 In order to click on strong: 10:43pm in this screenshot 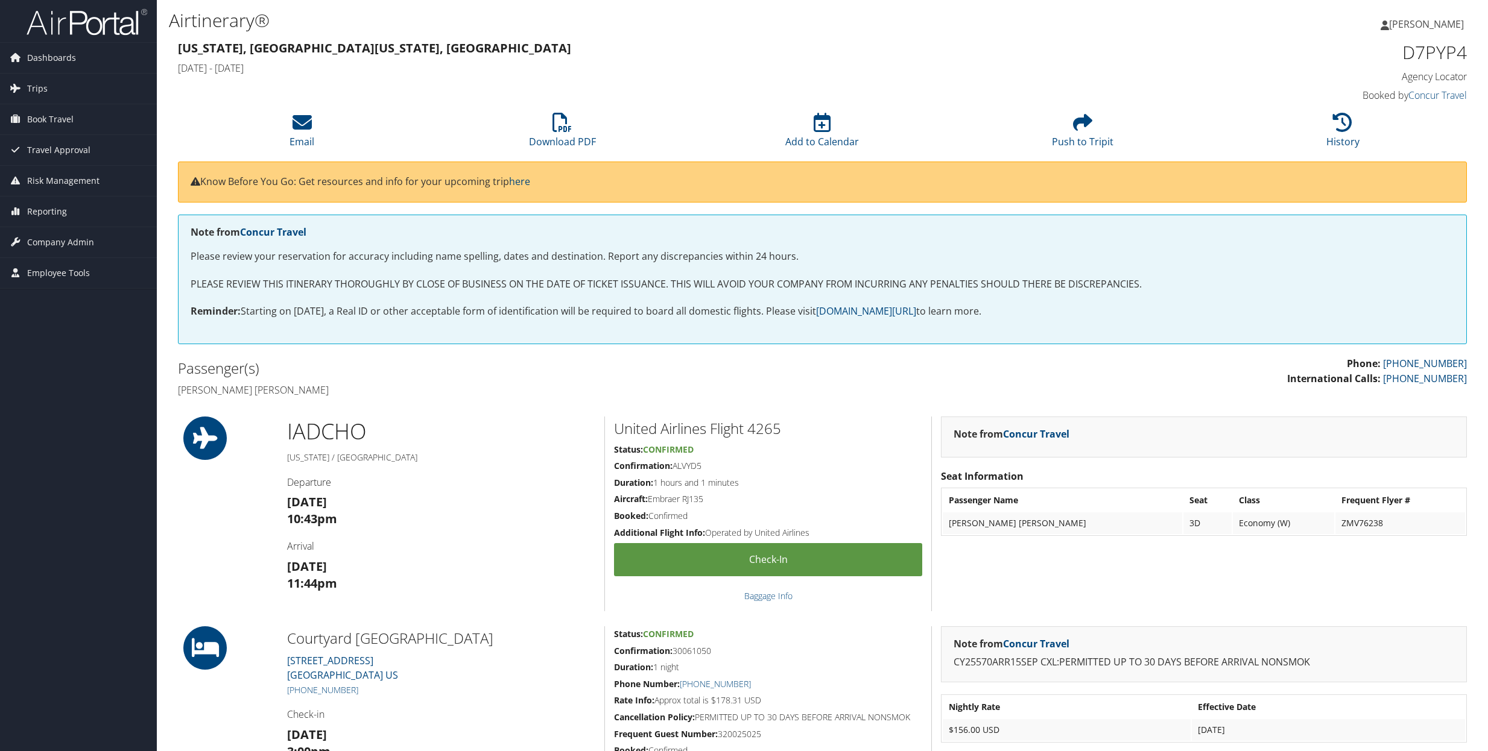, I will do `click(312, 519)`.